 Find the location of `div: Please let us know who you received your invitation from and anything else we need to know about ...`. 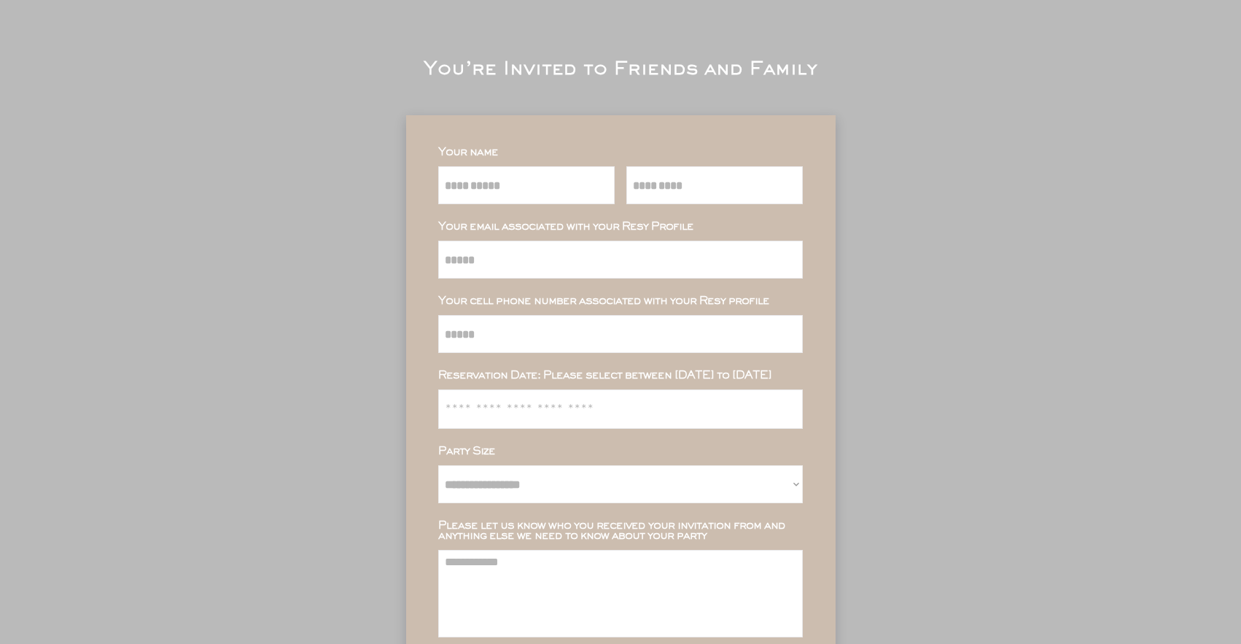

div: Please let us know who you received your invitation from and anything else we need to know about ... is located at coordinates (621, 531).